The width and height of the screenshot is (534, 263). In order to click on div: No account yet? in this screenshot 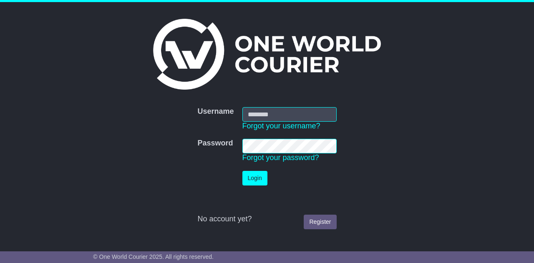, I will do `click(267, 219)`.